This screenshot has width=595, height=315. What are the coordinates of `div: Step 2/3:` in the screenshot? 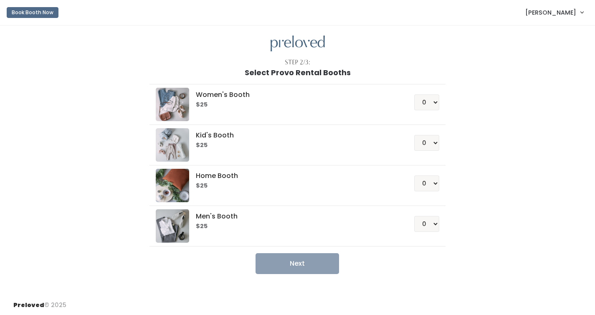 It's located at (297, 62).